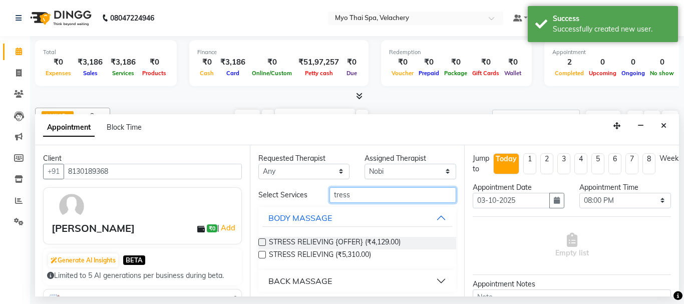 The image size is (684, 304). What do you see at coordinates (69, 128) in the screenshot?
I see `span: Appointment` at bounding box center [69, 128].